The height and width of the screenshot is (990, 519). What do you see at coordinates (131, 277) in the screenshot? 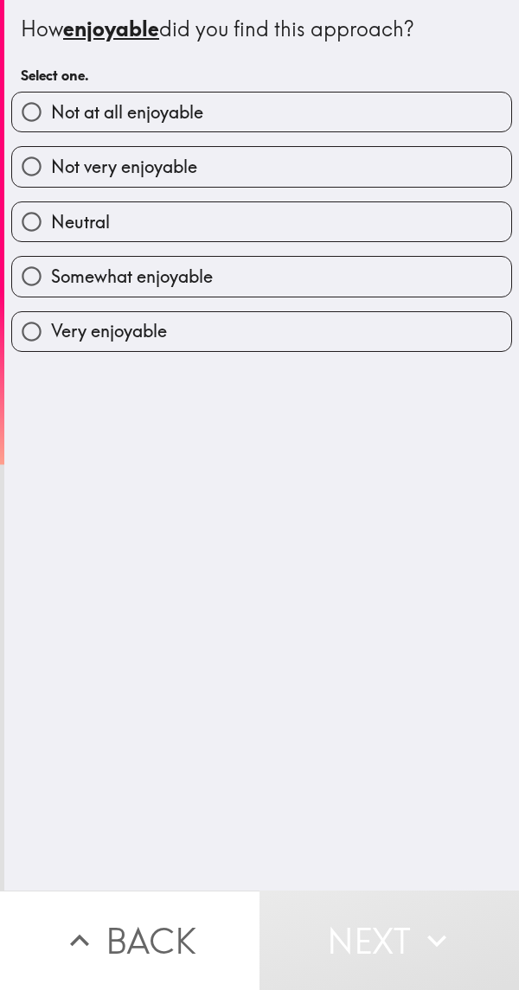
I see `span: Somewhat enjoyable` at bounding box center [131, 277].